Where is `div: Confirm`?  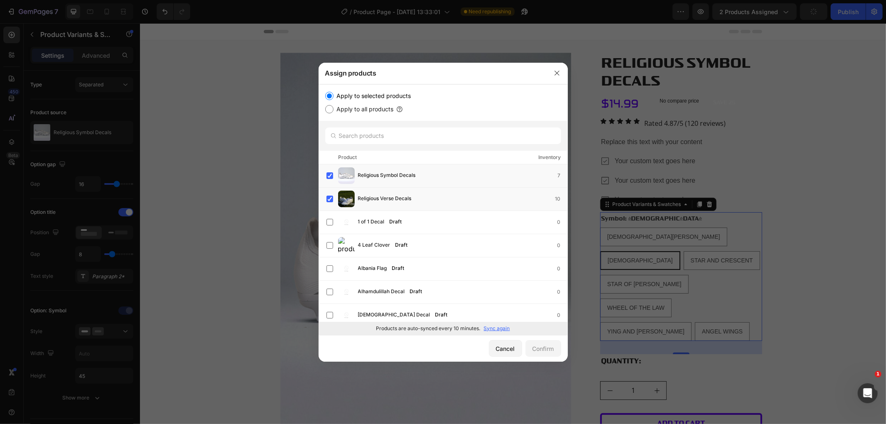
div: Confirm is located at coordinates (543, 349).